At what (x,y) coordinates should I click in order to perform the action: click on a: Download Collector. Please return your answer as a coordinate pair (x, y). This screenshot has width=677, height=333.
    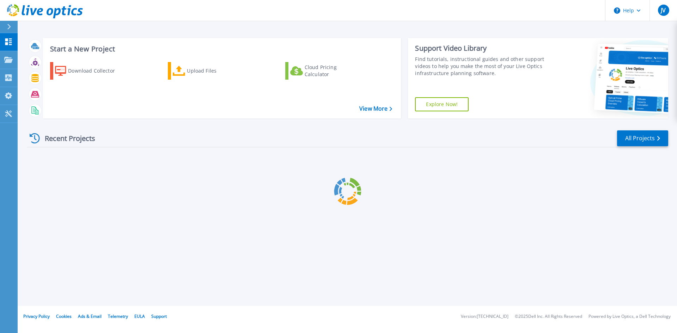
    Looking at the image, I should click on (89, 71).